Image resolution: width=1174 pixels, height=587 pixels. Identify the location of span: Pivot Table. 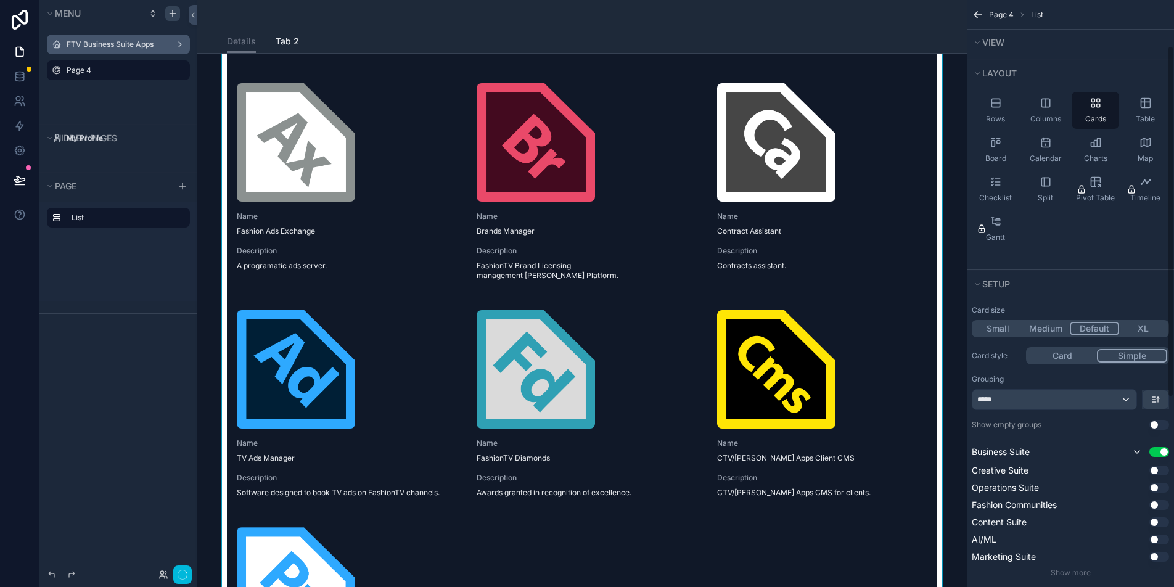
(1095, 198).